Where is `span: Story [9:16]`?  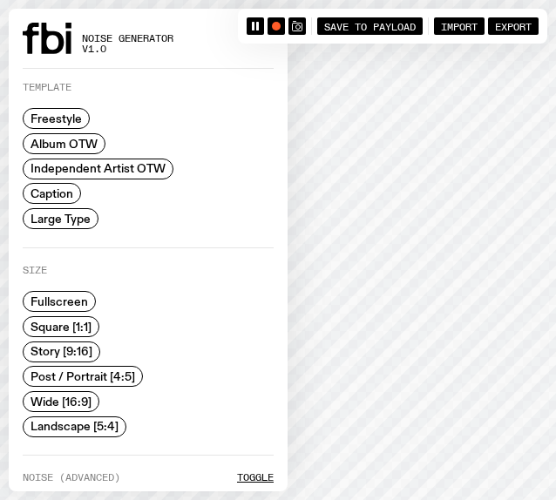 span: Story [9:16] is located at coordinates (61, 351).